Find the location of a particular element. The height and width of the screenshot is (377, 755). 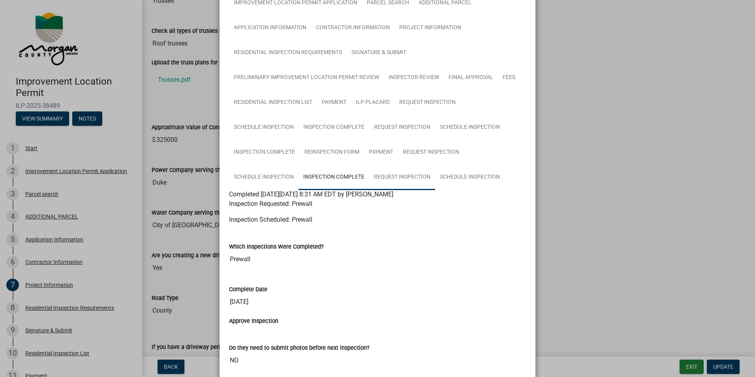

a: Project Information is located at coordinates (430, 28).